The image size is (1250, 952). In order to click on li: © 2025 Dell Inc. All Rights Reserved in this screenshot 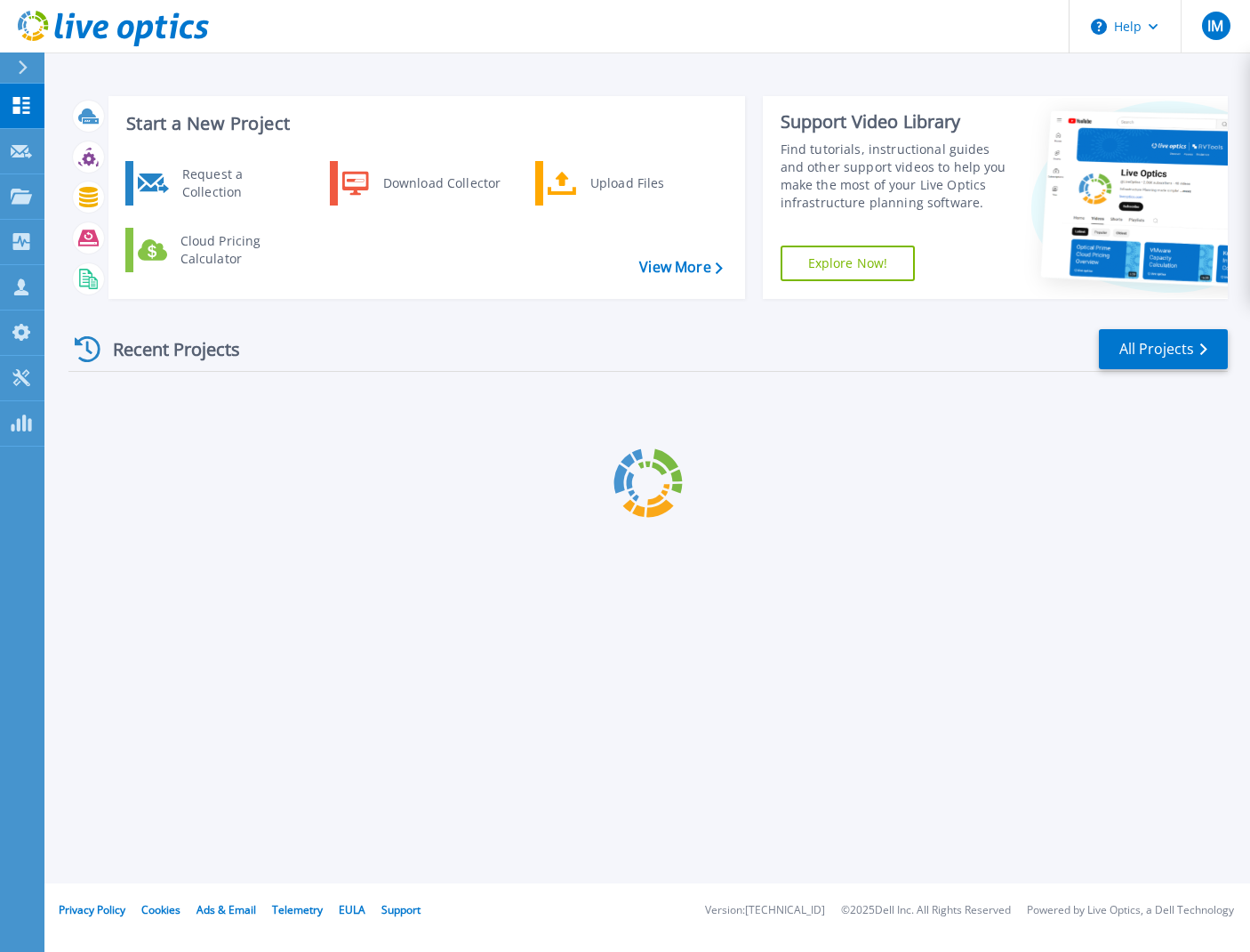, I will do `click(925, 910)`.